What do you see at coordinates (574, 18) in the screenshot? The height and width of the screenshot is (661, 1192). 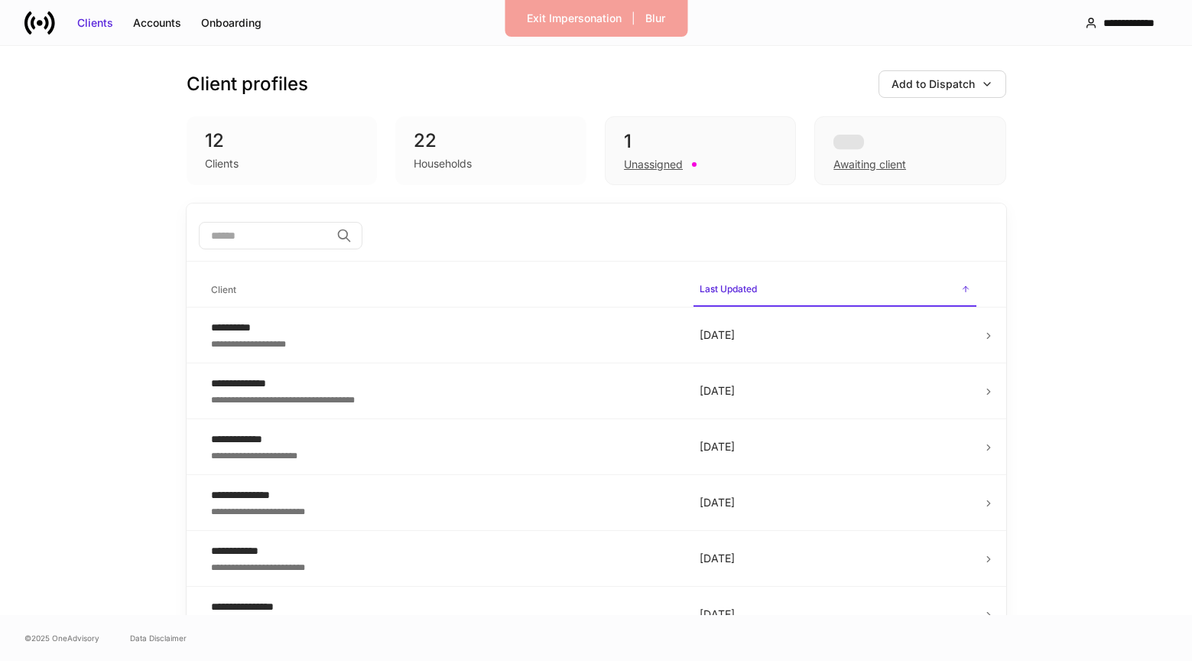 I see `div: Exit Impersonation` at bounding box center [574, 18].